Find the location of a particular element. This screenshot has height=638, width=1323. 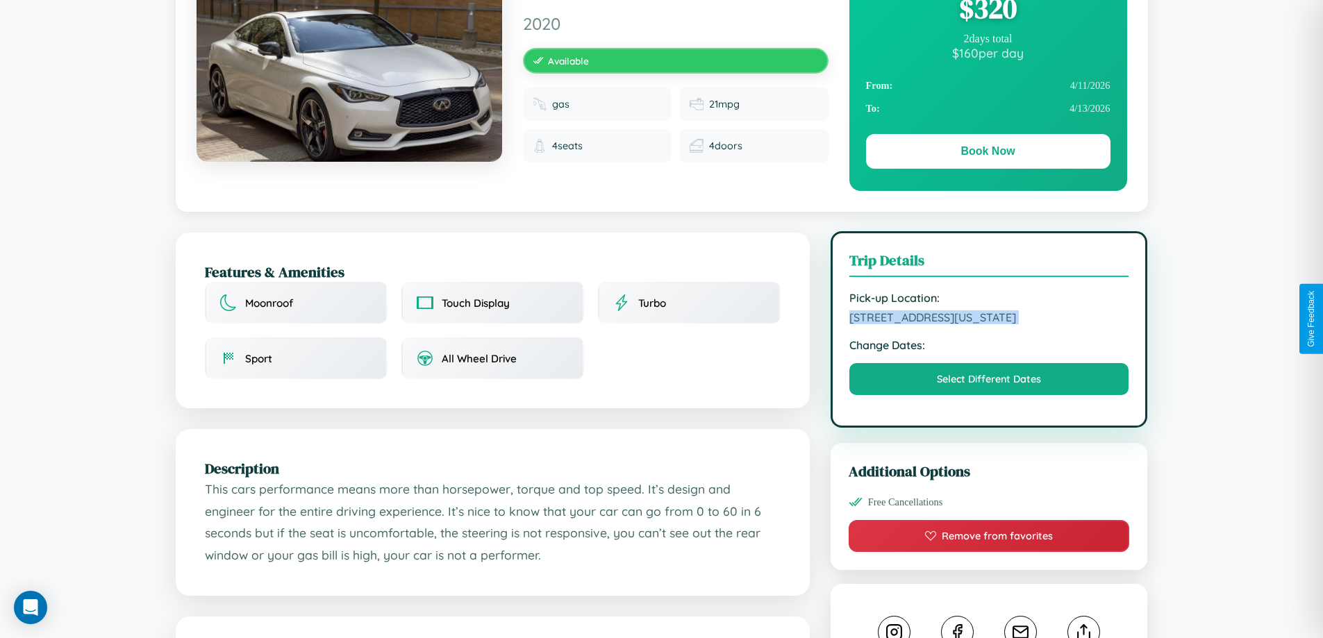

button: Remove from favorites is located at coordinates (989, 536).